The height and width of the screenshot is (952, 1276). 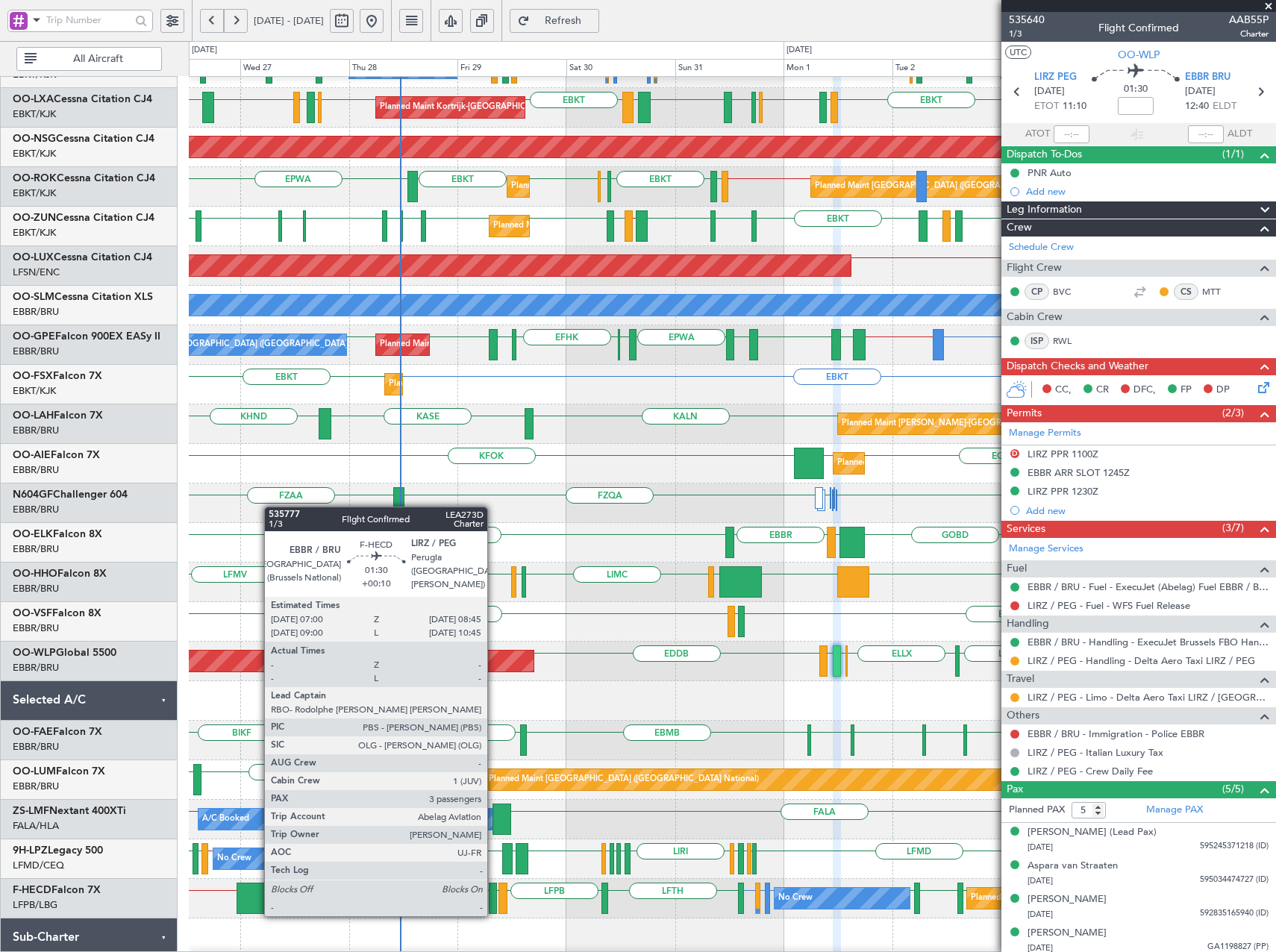 I want to click on span: FP, so click(x=1186, y=390).